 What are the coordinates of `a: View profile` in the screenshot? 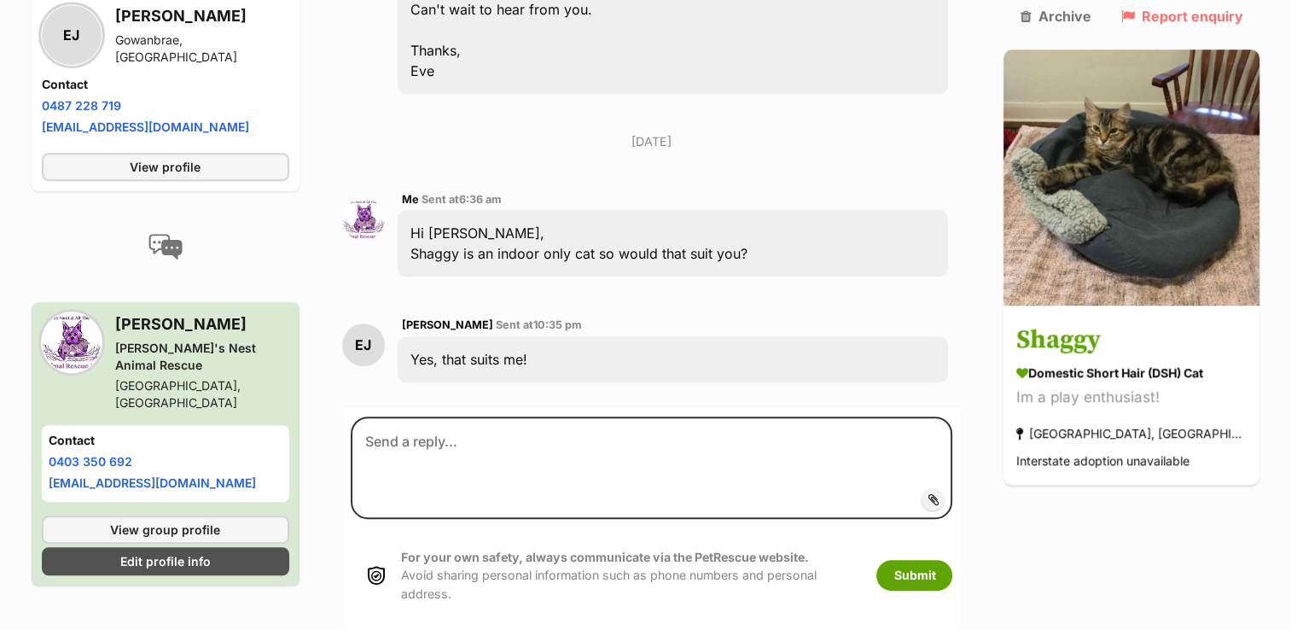 It's located at (166, 166).